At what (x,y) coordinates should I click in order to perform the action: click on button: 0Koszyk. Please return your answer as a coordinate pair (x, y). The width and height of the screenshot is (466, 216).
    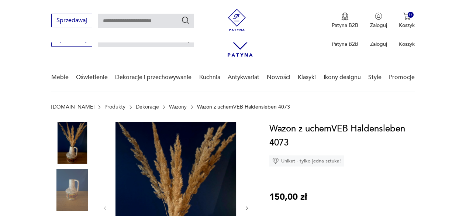
    Looking at the image, I should click on (406, 21).